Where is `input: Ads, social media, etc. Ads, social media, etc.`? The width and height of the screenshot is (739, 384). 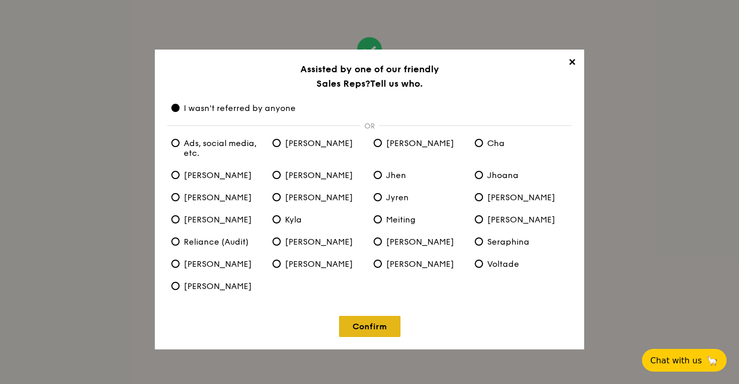
input: Ads, social media, etc. Ads, social media, etc. is located at coordinates (175, 143).